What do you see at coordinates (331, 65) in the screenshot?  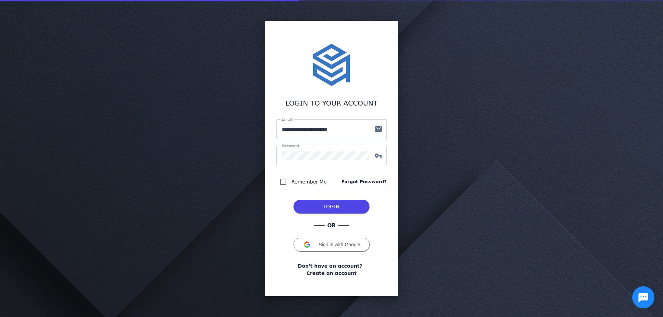 I see `img: stacktome.svg` at bounding box center [331, 65].